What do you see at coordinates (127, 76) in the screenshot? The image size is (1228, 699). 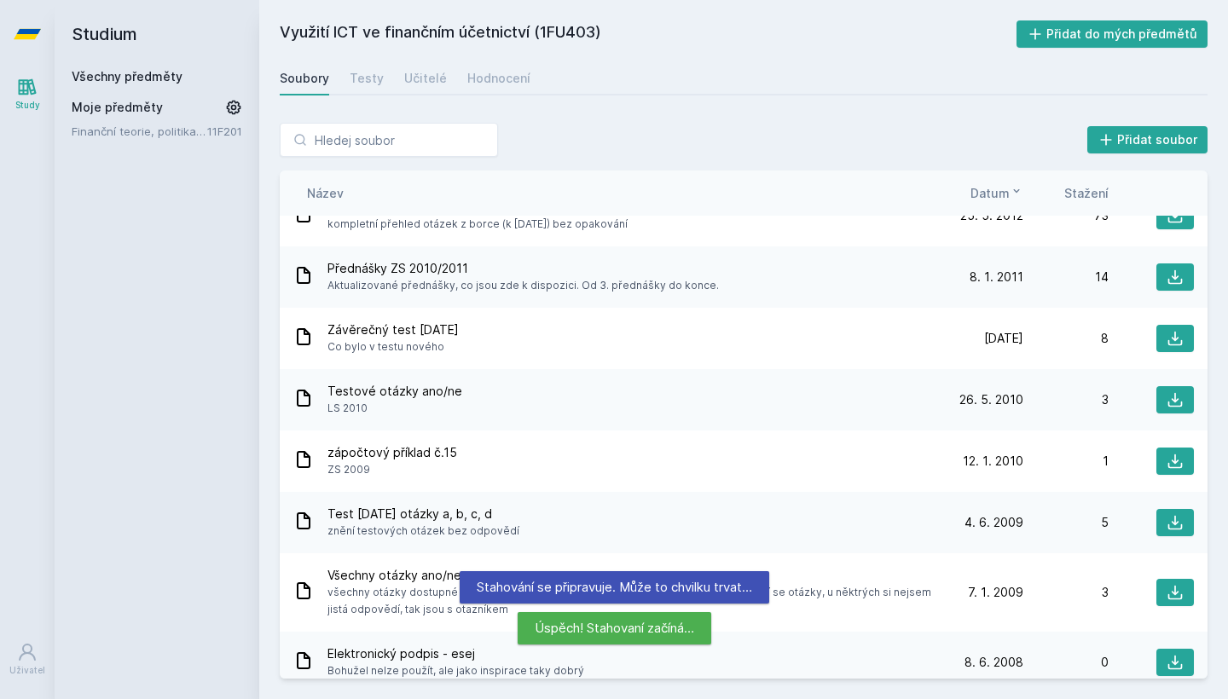 I see `a: Všechny předměty` at bounding box center [127, 76].